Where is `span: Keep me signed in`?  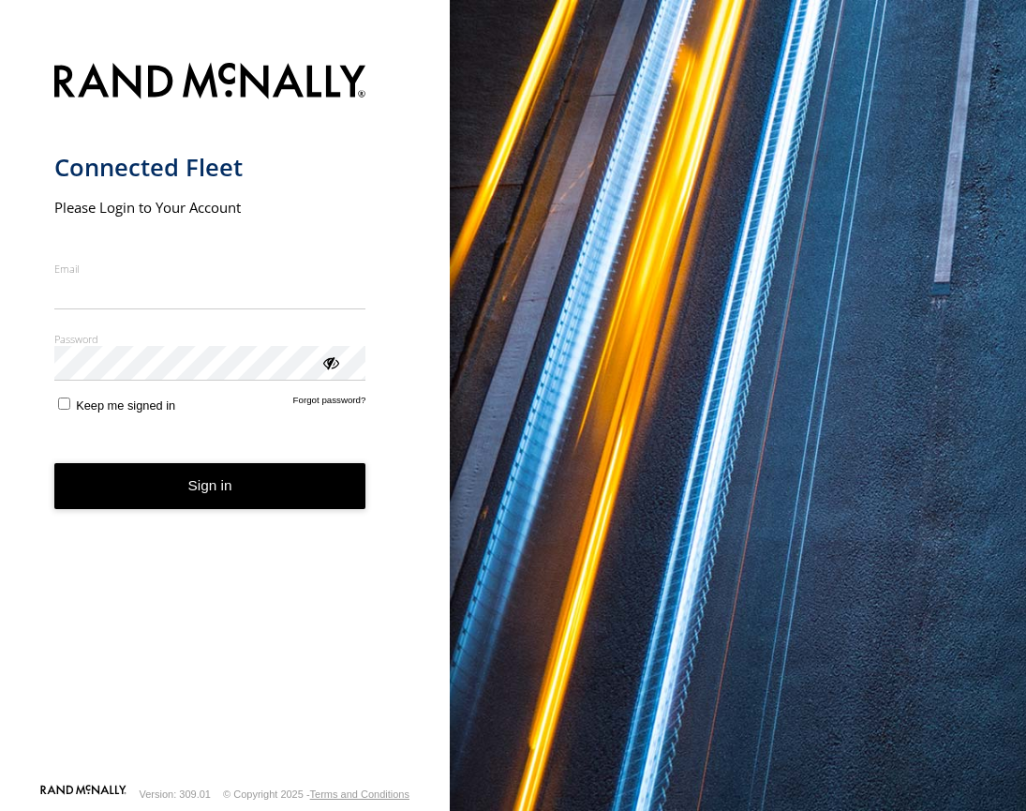
span: Keep me signed in is located at coordinates (126, 405).